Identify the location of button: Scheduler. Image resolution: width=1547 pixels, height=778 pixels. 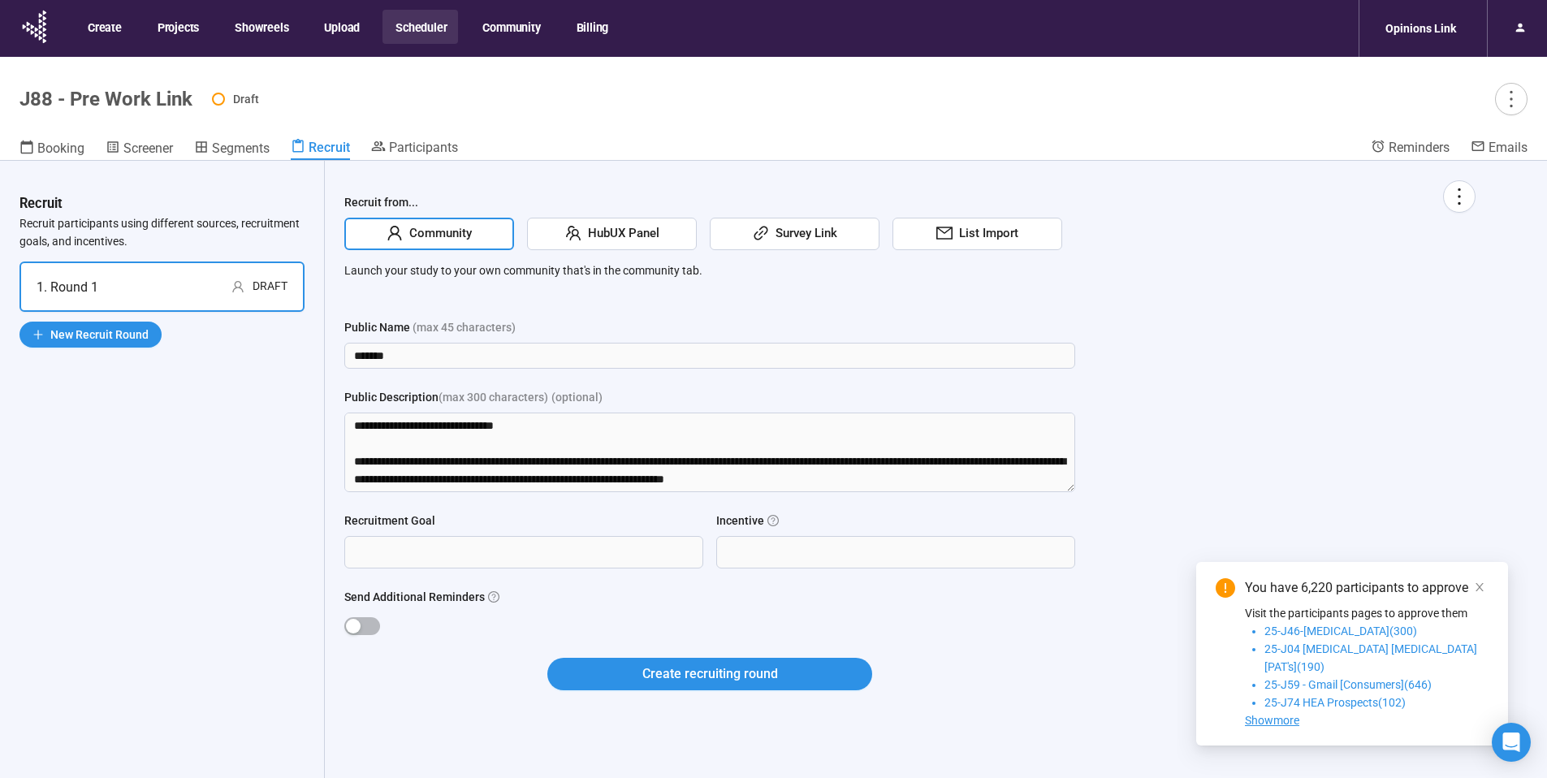
(420, 27).